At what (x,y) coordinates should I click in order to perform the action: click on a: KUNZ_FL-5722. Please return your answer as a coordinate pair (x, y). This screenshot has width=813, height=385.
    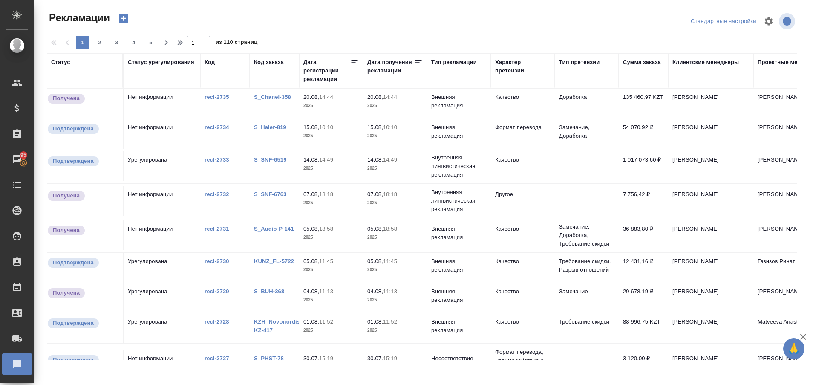
    Looking at the image, I should click on (274, 261).